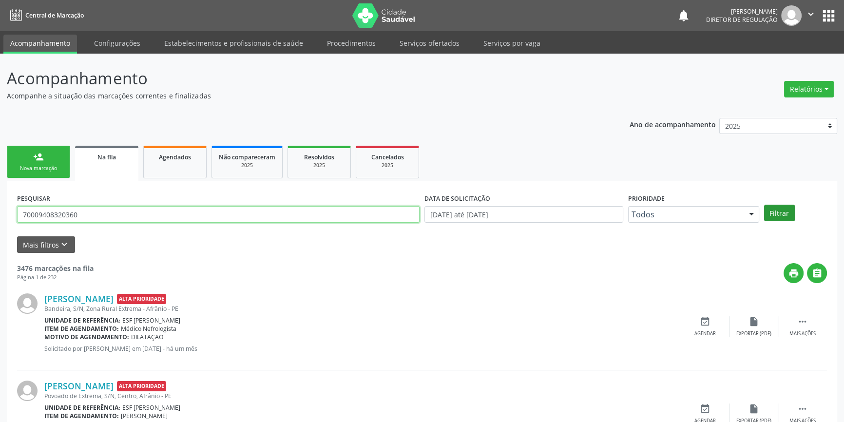 This screenshot has width=844, height=422. What do you see at coordinates (430, 43) in the screenshot?
I see `a: Serviços ofertados` at bounding box center [430, 43].